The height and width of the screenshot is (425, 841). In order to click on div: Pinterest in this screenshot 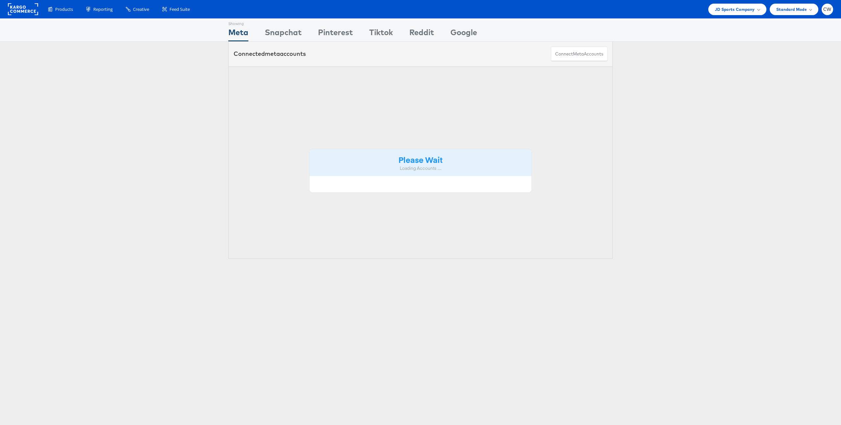, I will do `click(335, 34)`.